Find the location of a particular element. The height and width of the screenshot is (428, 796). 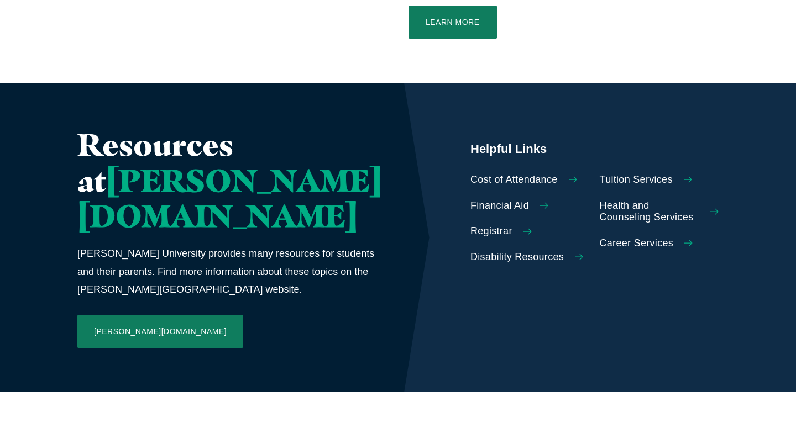

a: Career Services is located at coordinates (659, 244).